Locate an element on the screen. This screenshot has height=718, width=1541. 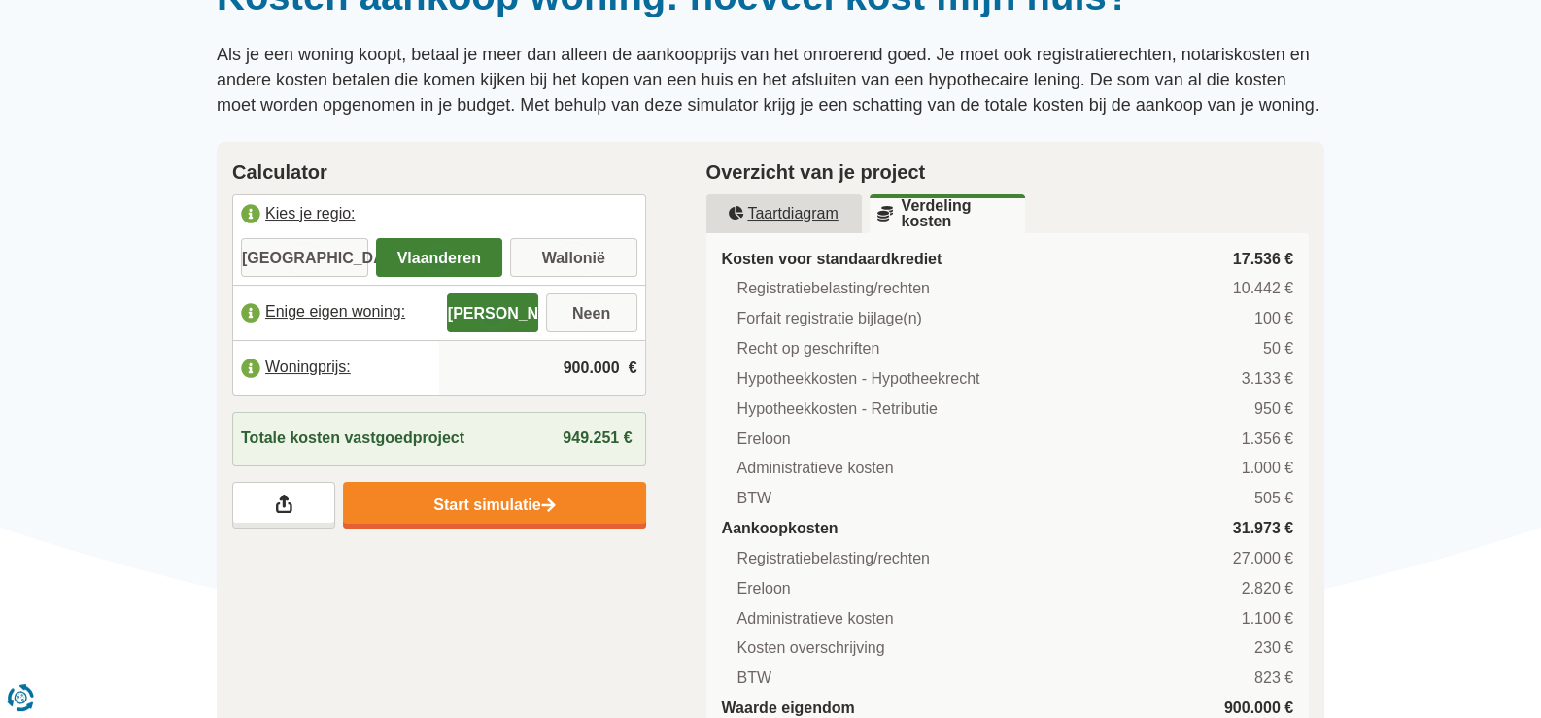
label: Enige eigen woning: is located at coordinates (336, 313).